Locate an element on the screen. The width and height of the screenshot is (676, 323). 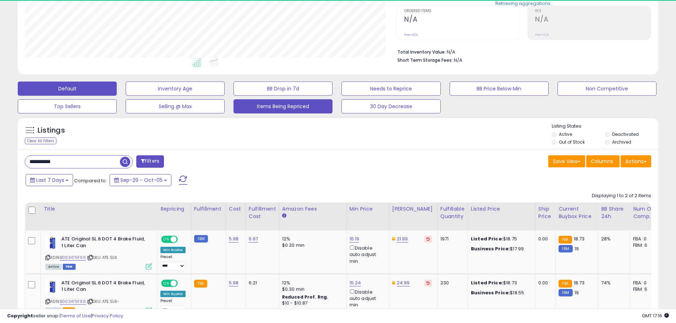
a: 15.24 is located at coordinates (355, 283).